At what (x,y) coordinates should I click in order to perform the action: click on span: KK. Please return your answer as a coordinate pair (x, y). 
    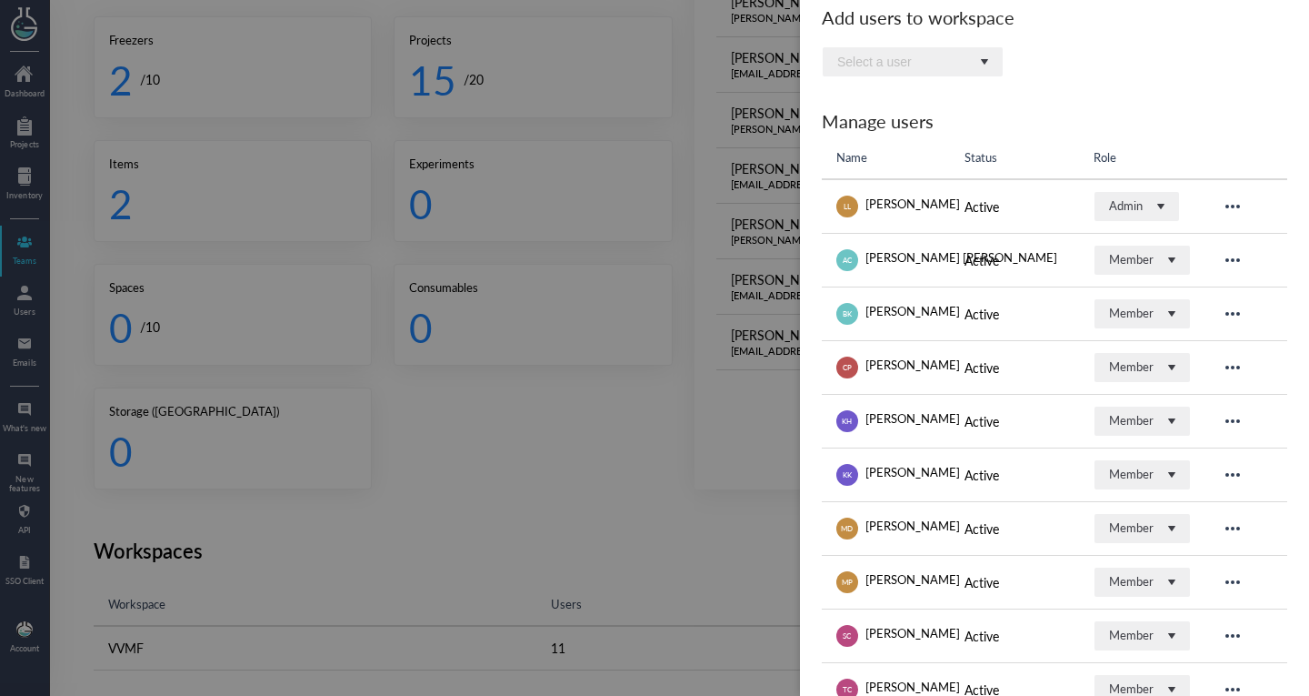
    Looking at the image, I should click on (847, 475).